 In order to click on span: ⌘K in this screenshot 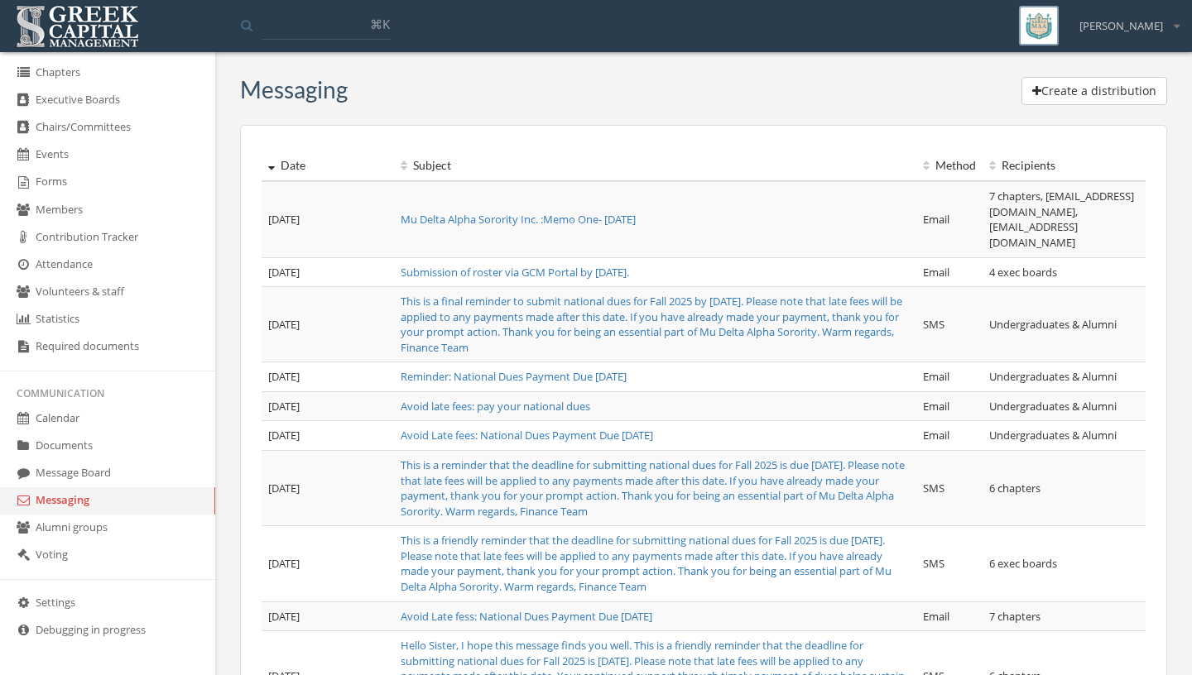, I will do `click(380, 24)`.